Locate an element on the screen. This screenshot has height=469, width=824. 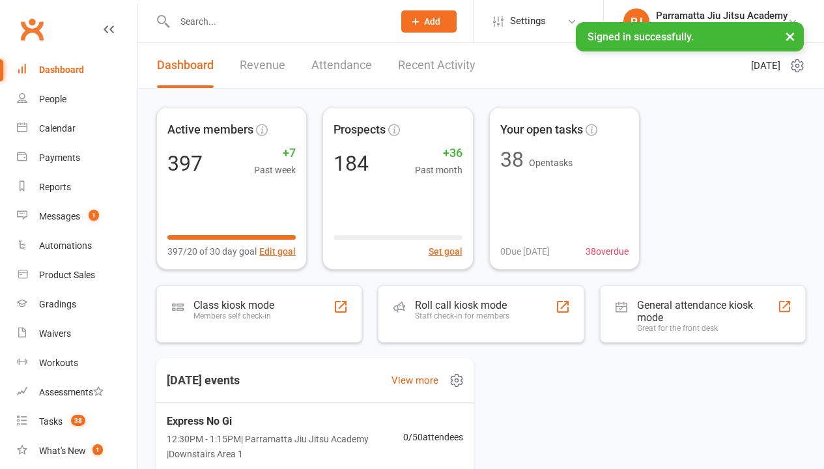
span: Signed in successfully. is located at coordinates (640, 36).